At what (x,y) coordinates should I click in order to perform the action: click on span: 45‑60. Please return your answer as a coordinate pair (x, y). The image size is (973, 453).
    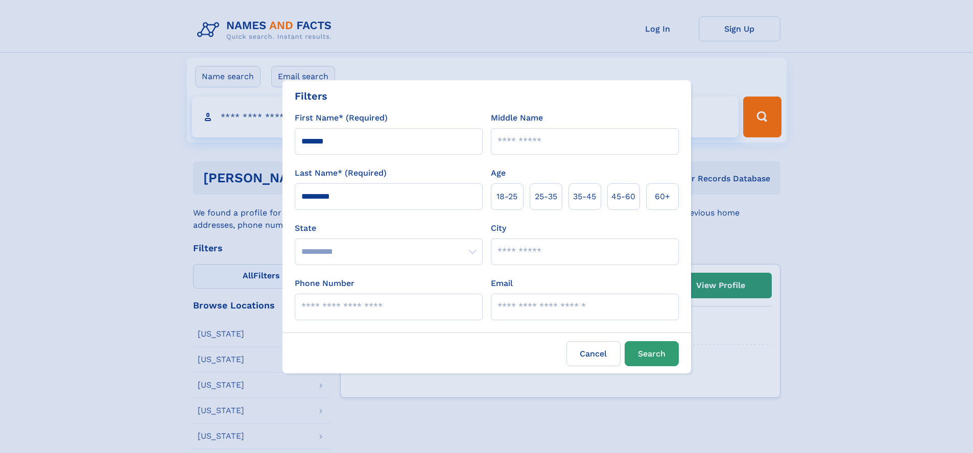
    Looking at the image, I should click on (623, 197).